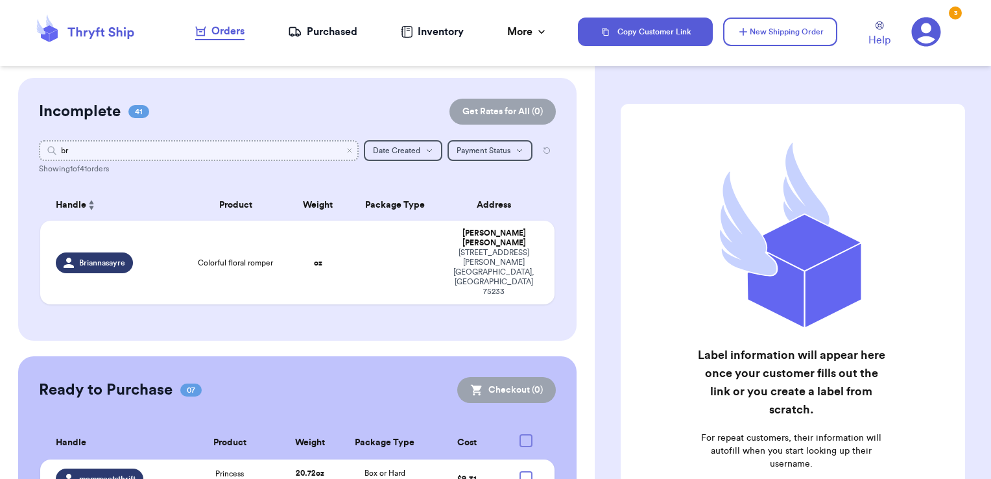 The height and width of the screenshot is (479, 991). I want to click on button: Sort ascending, so click(91, 205).